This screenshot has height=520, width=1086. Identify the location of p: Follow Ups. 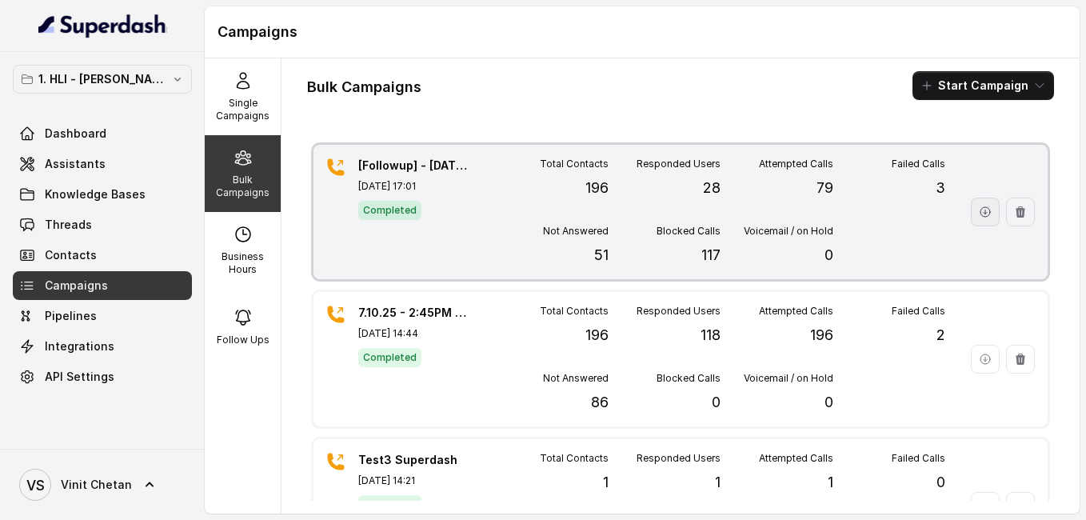
(243, 340).